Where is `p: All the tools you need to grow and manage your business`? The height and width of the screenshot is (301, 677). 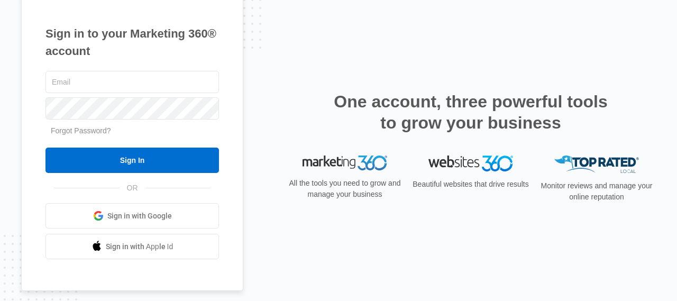
p: All the tools you need to grow and manage your business is located at coordinates (345, 189).